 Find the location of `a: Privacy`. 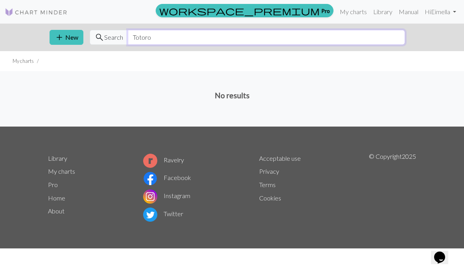

a: Privacy is located at coordinates (269, 171).